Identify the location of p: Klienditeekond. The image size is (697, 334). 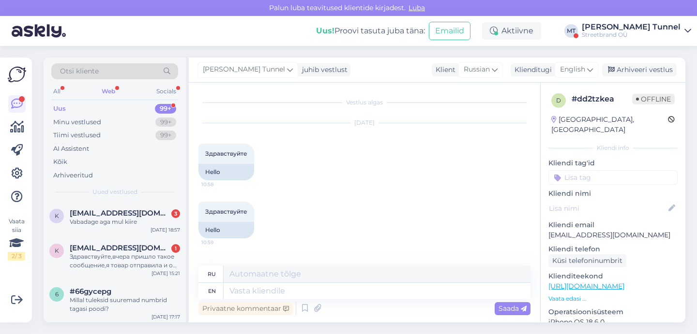
(613, 276).